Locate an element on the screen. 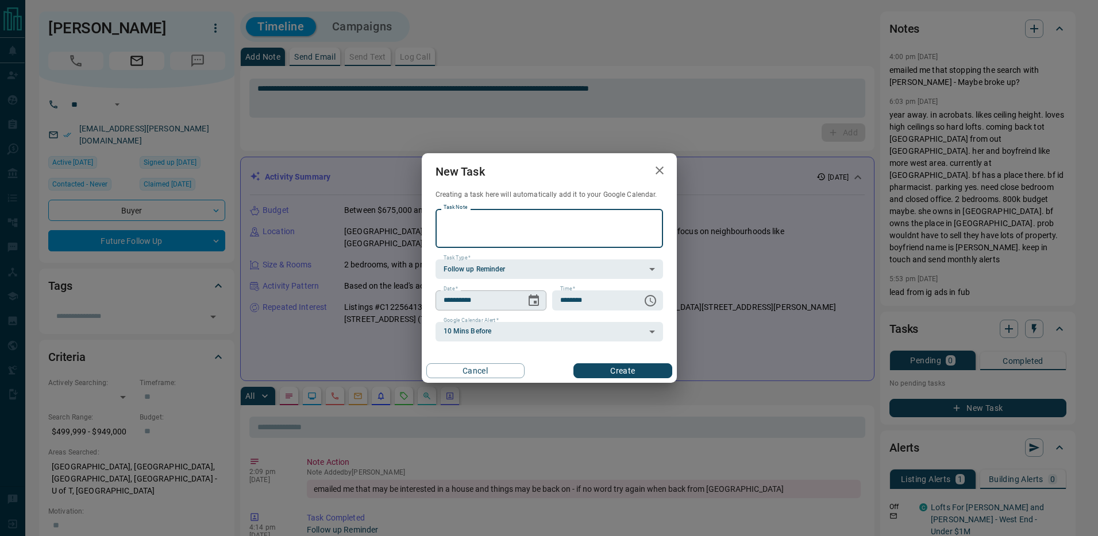 Image resolution: width=1098 pixels, height=536 pixels. div: 10 Mins Before is located at coordinates (549, 332).